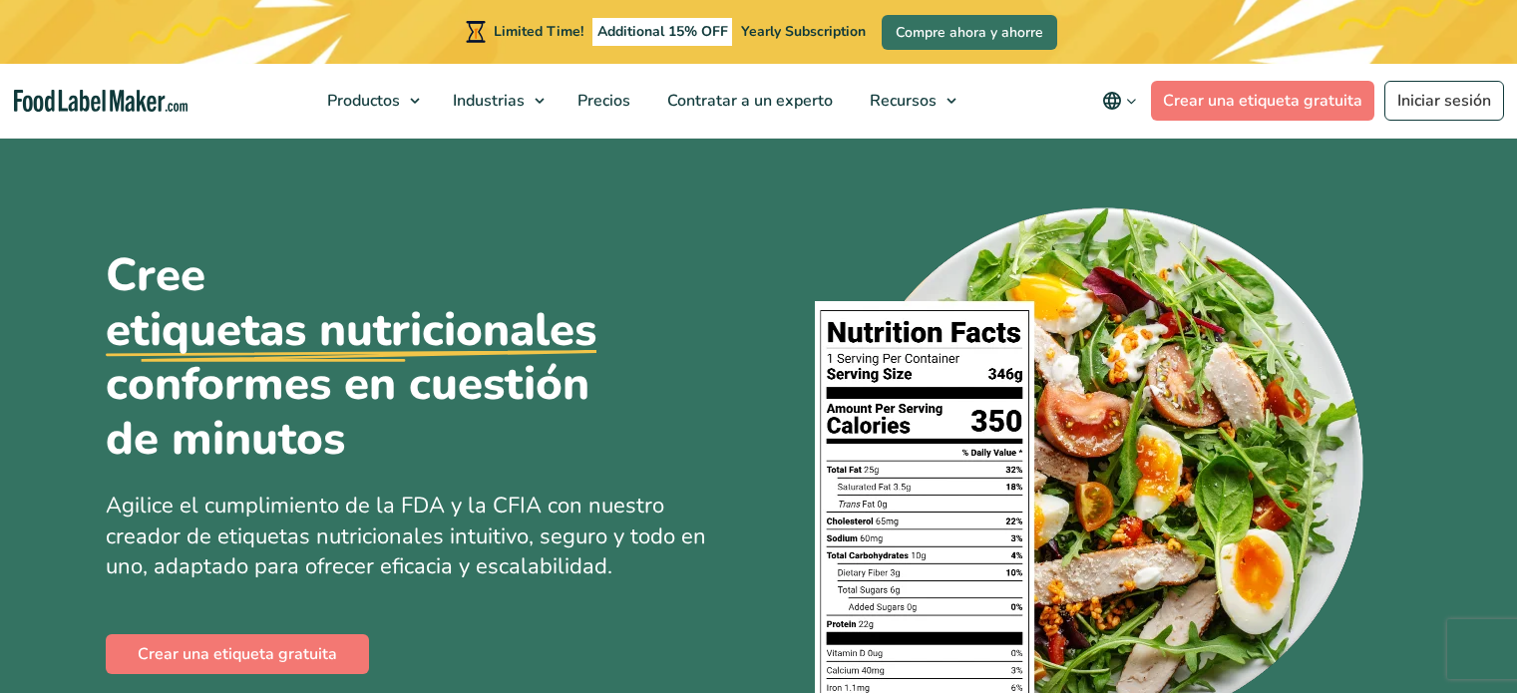  I want to click on span: Additional 15% OFF, so click(662, 32).